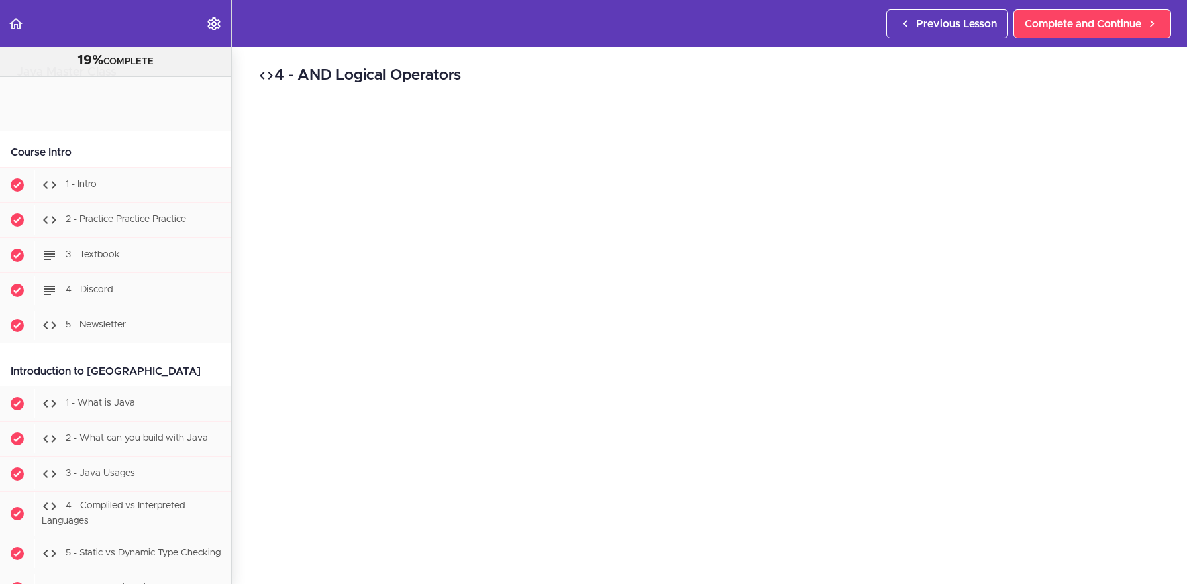  Describe the element at coordinates (100, 473) in the screenshot. I see `span: 3 - Java Usages` at that location.